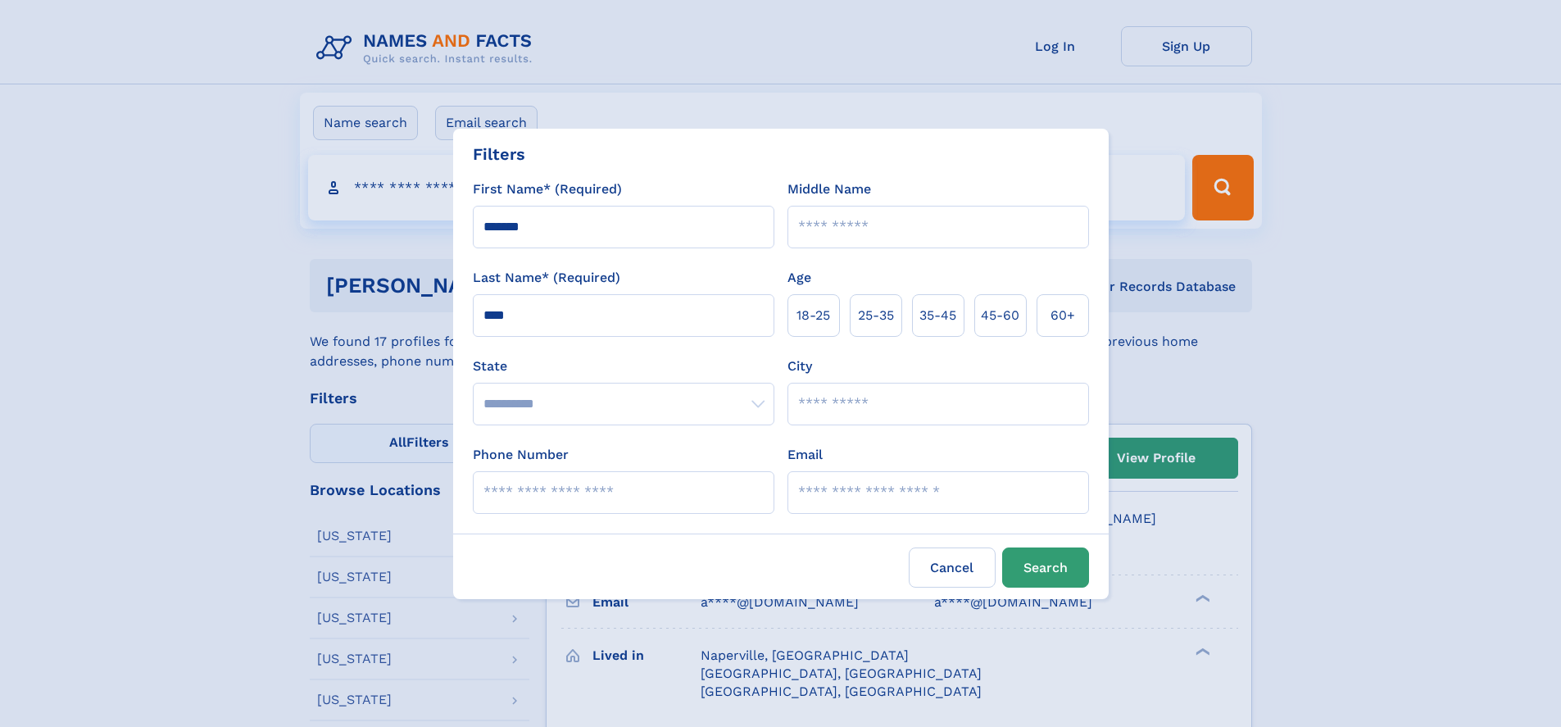 Image resolution: width=1561 pixels, height=727 pixels. Describe the element at coordinates (829, 189) in the screenshot. I see `label: Middle Name` at that location.